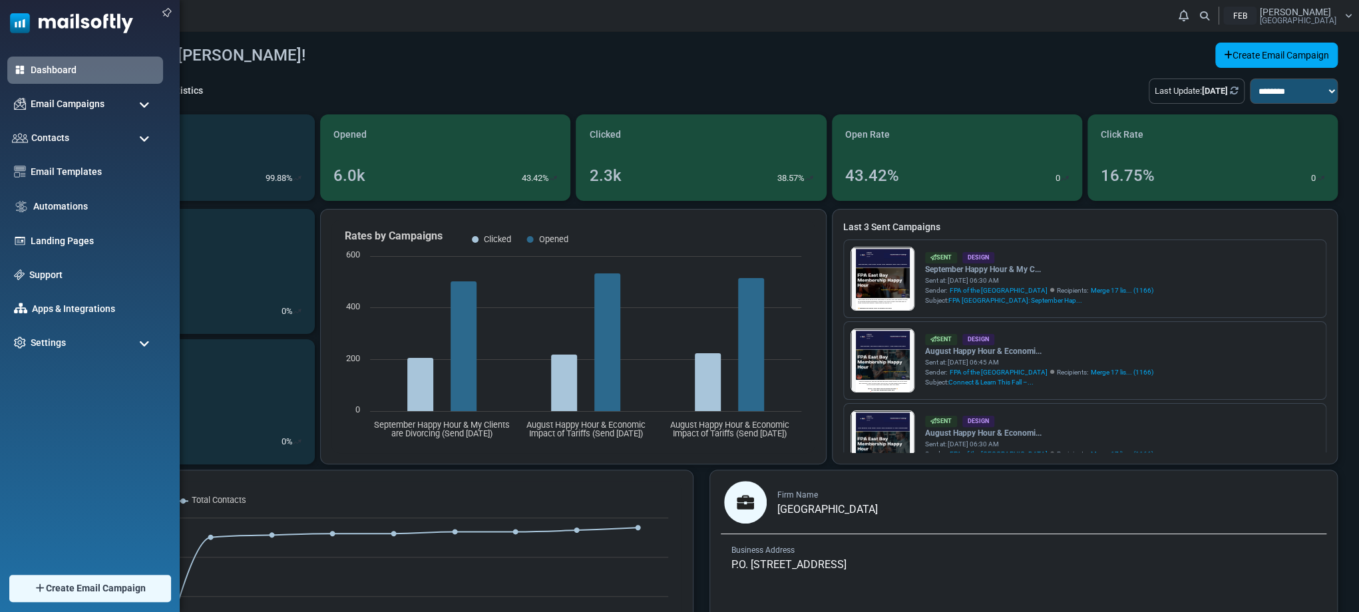  I want to click on strong: Membership Happy Hour at Chicken Pie Shop, so click(176, 444).